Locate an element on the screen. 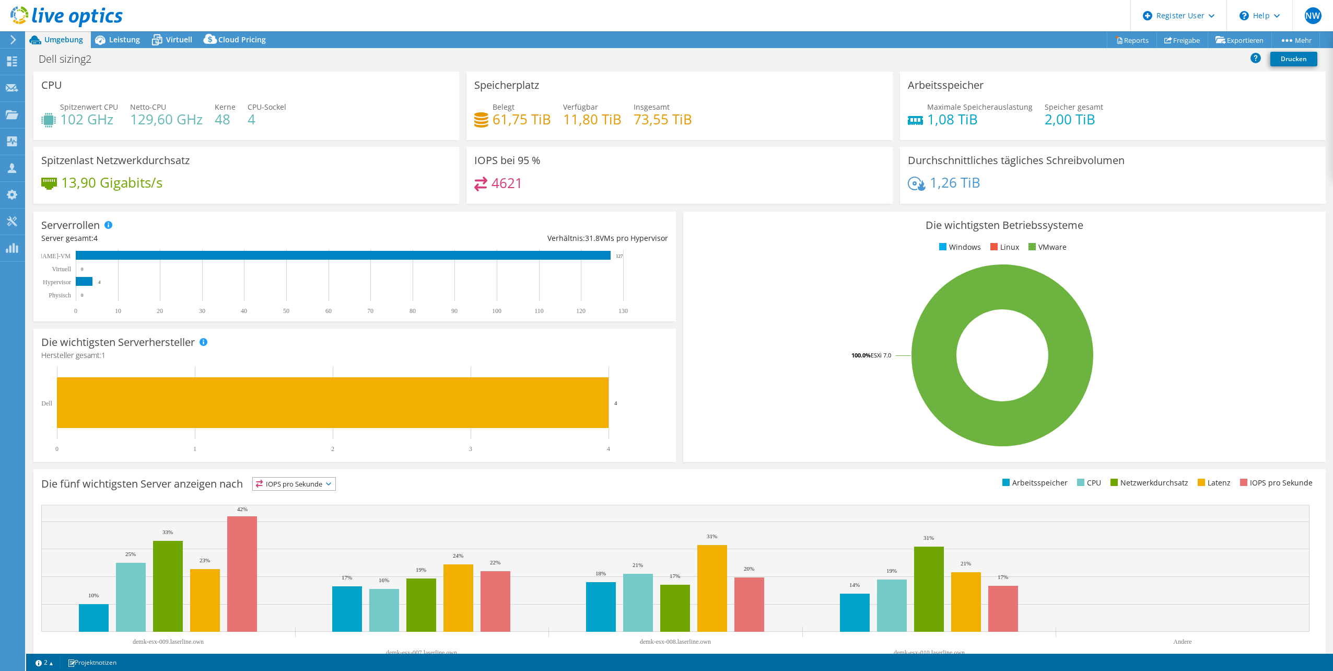 This screenshot has width=1333, height=671. span: 31.8 is located at coordinates (593, 238).